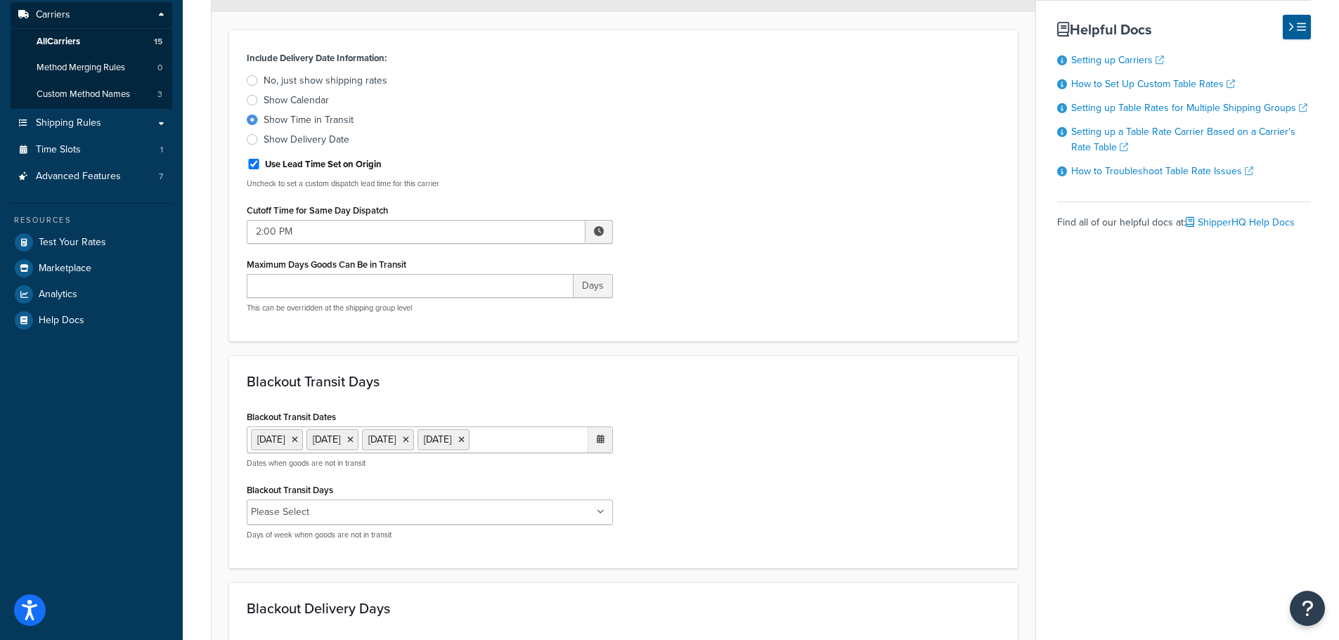 This screenshot has width=1339, height=640. What do you see at coordinates (430, 463) in the screenshot?
I see `p: Dates when goods are not in transit` at bounding box center [430, 463].